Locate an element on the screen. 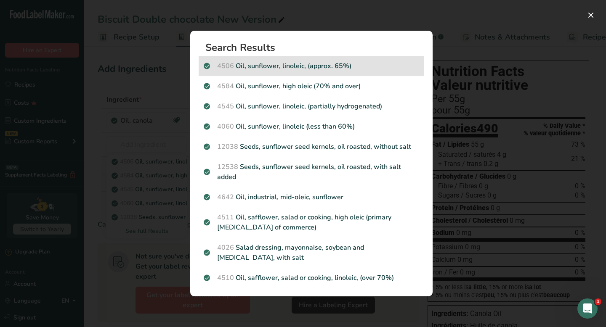  span: 4584 is located at coordinates (225, 86).